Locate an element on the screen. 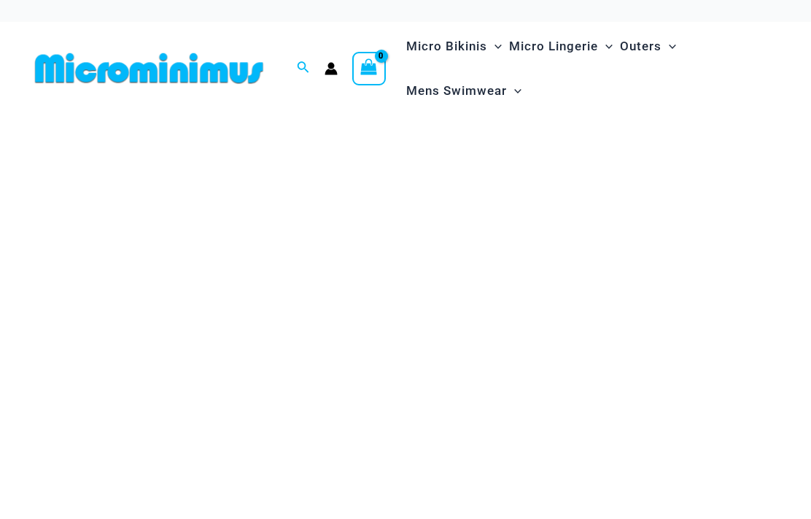  a: Mens SwimwearMenu ToggleMenu Toggle is located at coordinates (464, 90).